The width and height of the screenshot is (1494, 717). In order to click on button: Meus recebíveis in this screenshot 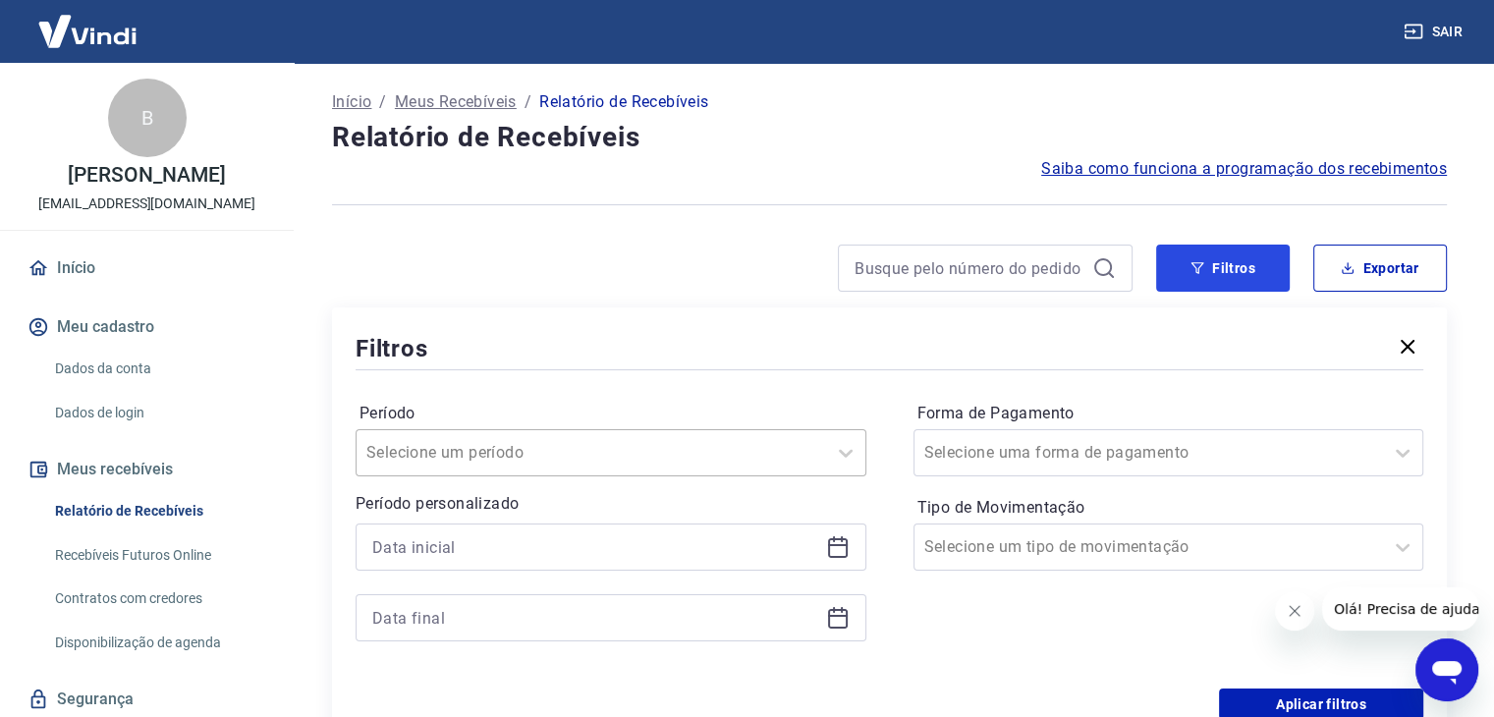, I will do `click(146, 469)`.